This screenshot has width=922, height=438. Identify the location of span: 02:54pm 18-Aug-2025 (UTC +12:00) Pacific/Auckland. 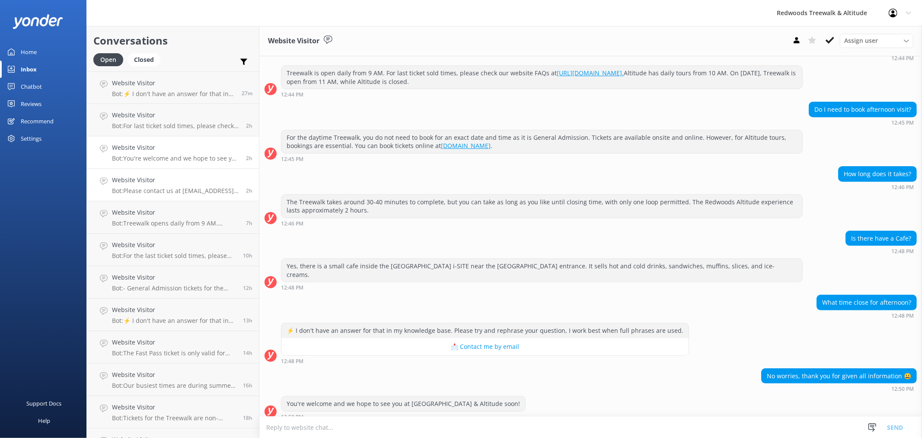
(247, 93).